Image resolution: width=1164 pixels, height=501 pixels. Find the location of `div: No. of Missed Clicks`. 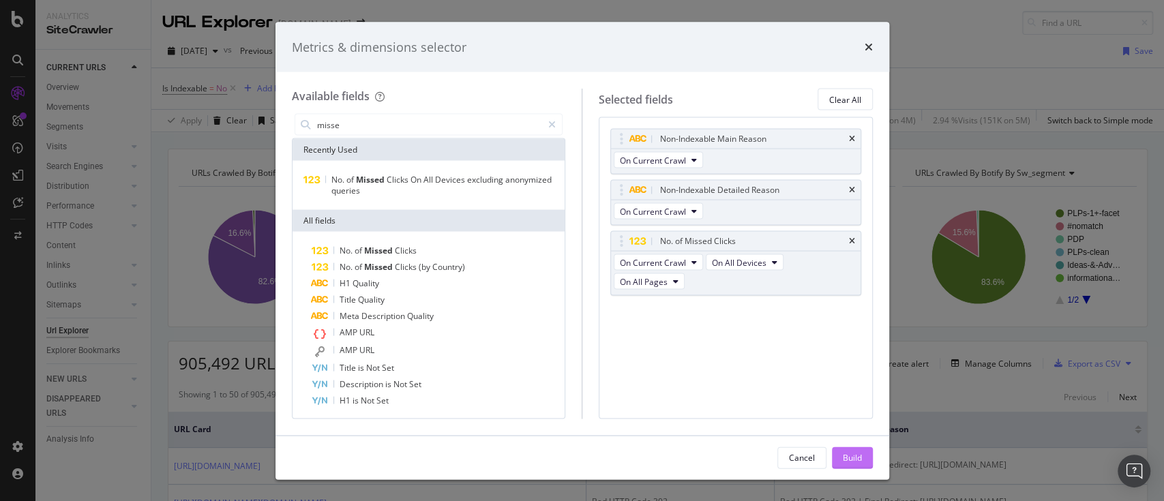

div: No. of Missed Clicks is located at coordinates (697, 241).